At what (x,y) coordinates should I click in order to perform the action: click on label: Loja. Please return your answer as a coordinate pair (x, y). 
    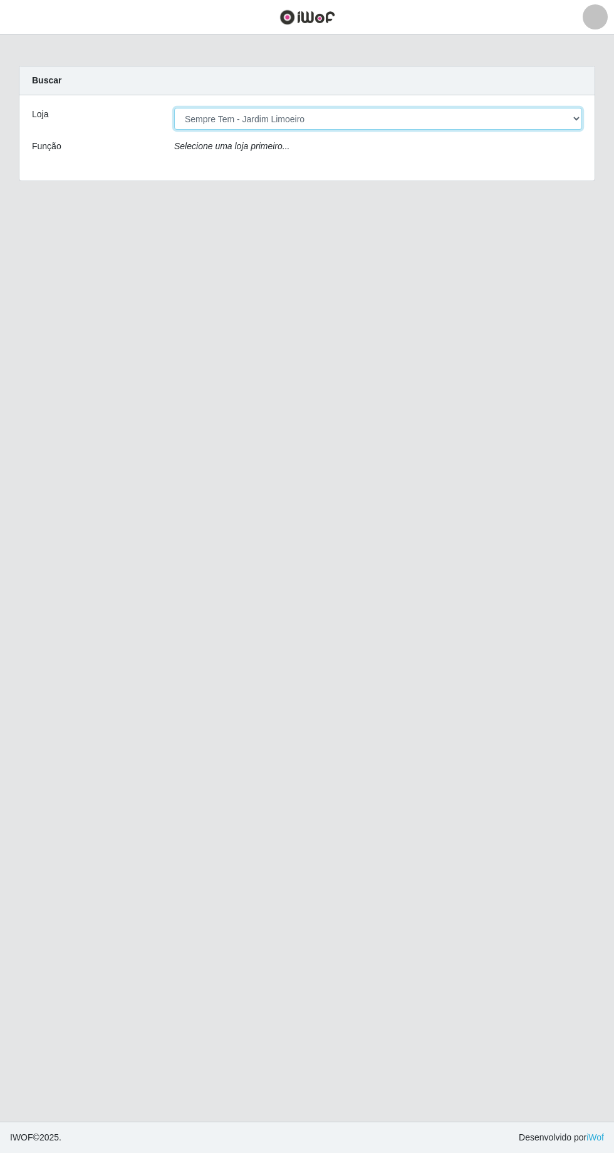
    Looking at the image, I should click on (40, 114).